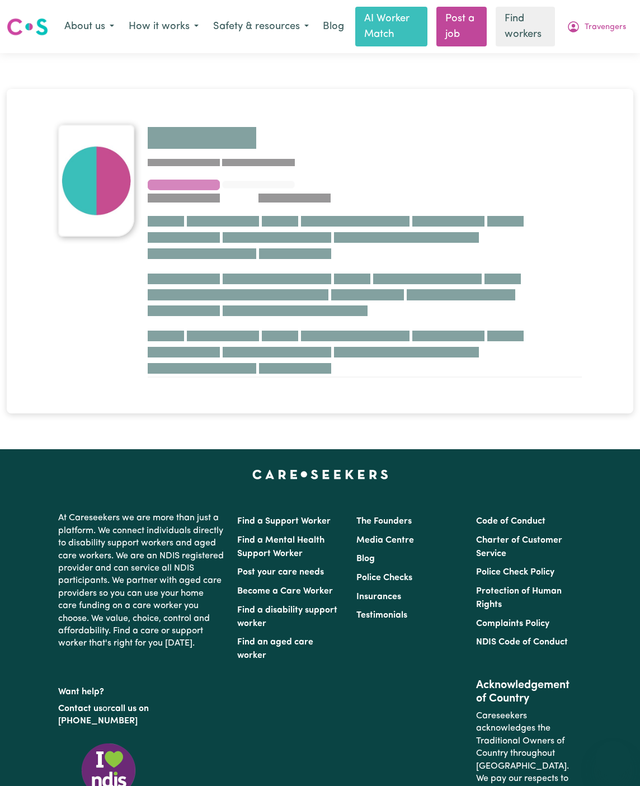  What do you see at coordinates (605, 27) in the screenshot?
I see `span: Travengers` at bounding box center [605, 27].